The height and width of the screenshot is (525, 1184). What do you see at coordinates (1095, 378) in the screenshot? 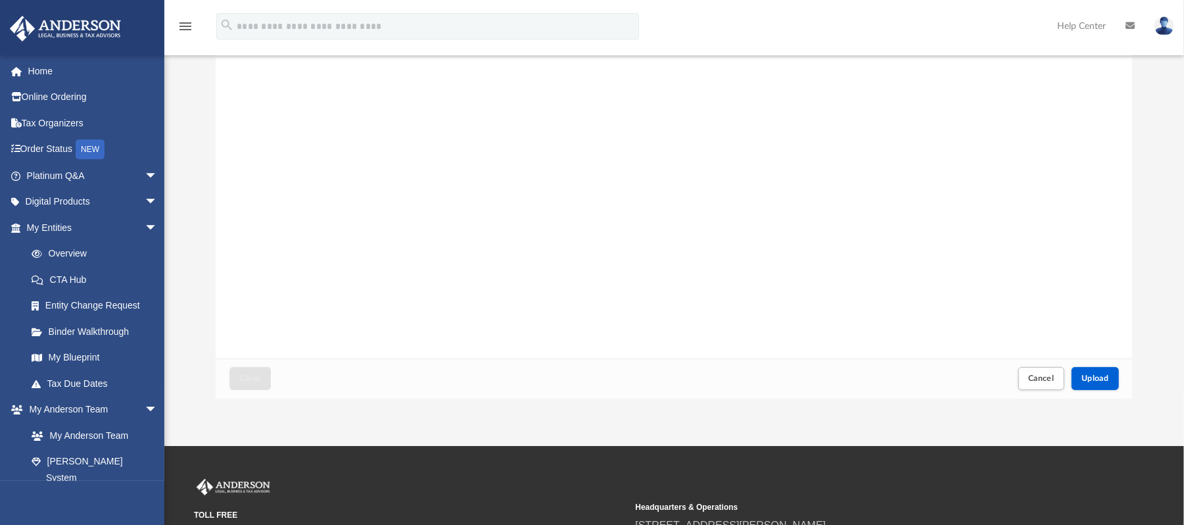
I see `span: Upload` at bounding box center [1095, 378].